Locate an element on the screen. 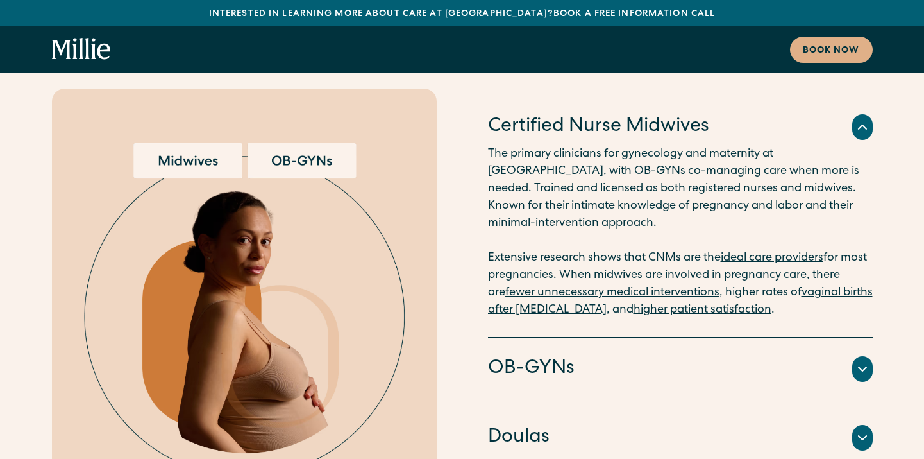  a: Book a free information call is located at coordinates (634, 14).